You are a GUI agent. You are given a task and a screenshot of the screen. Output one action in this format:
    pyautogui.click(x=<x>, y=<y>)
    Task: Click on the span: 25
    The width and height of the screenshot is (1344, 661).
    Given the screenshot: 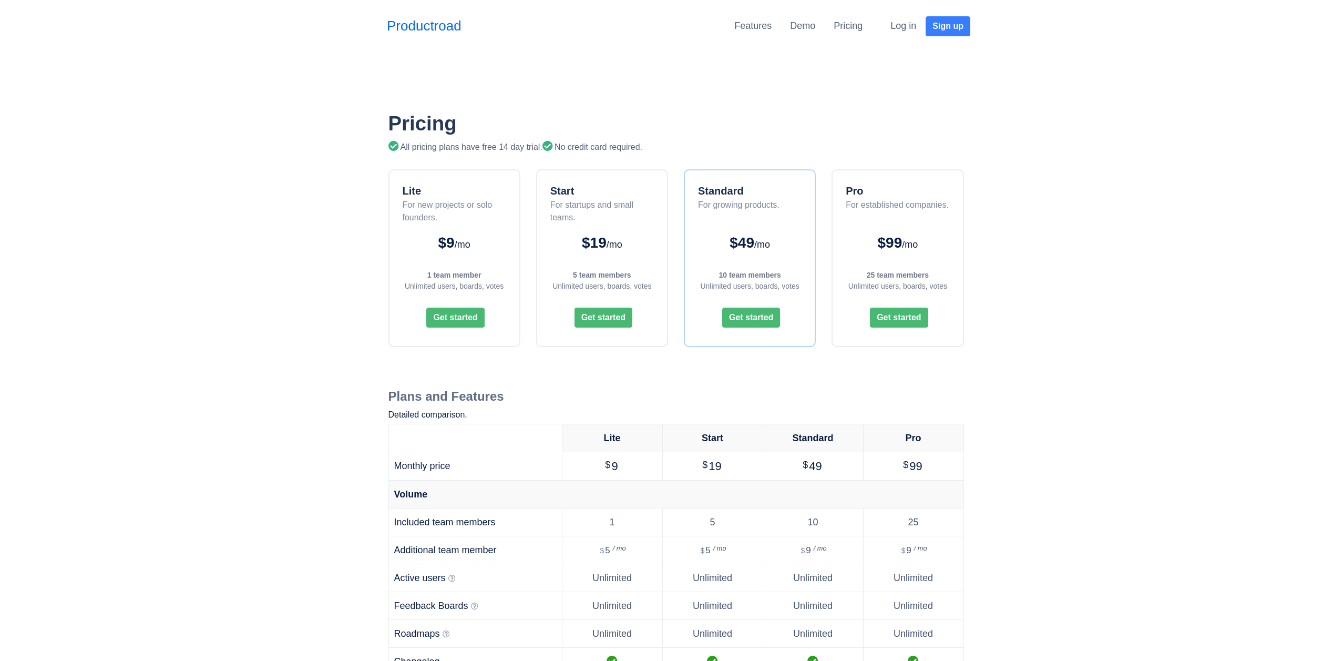 What is the action you would take?
    pyautogui.click(x=913, y=522)
    